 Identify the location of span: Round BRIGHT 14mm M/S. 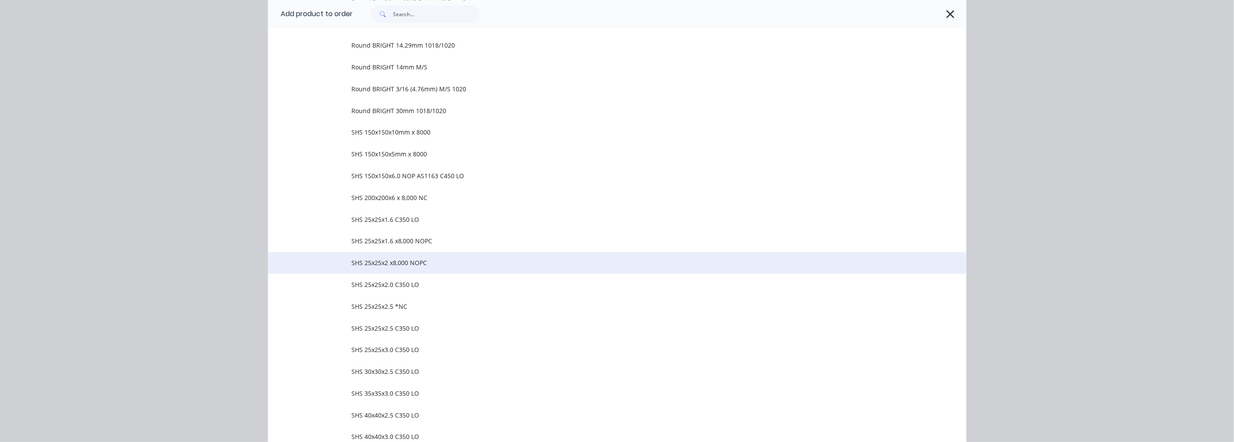
(597, 67).